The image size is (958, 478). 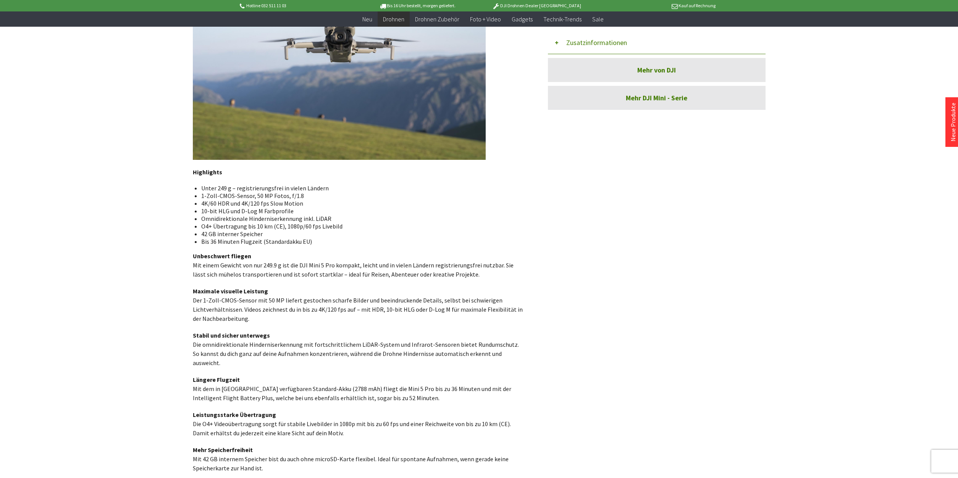 What do you see at coordinates (222, 256) in the screenshot?
I see `strong: Unbeschwert fliegen` at bounding box center [222, 256].